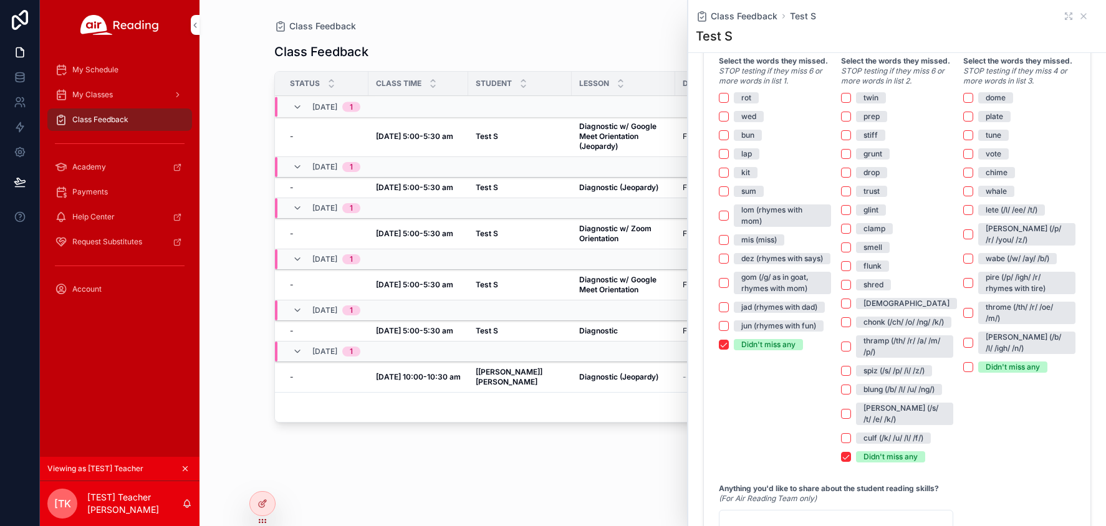 This screenshot has width=1106, height=526. What do you see at coordinates (996, 98) in the screenshot?
I see `div: dome` at bounding box center [996, 98].